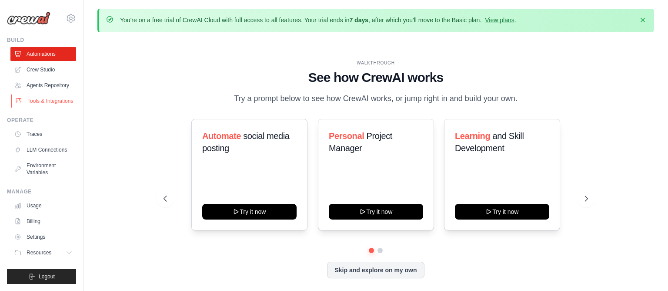  I want to click on a: Environment Variables, so click(43, 169).